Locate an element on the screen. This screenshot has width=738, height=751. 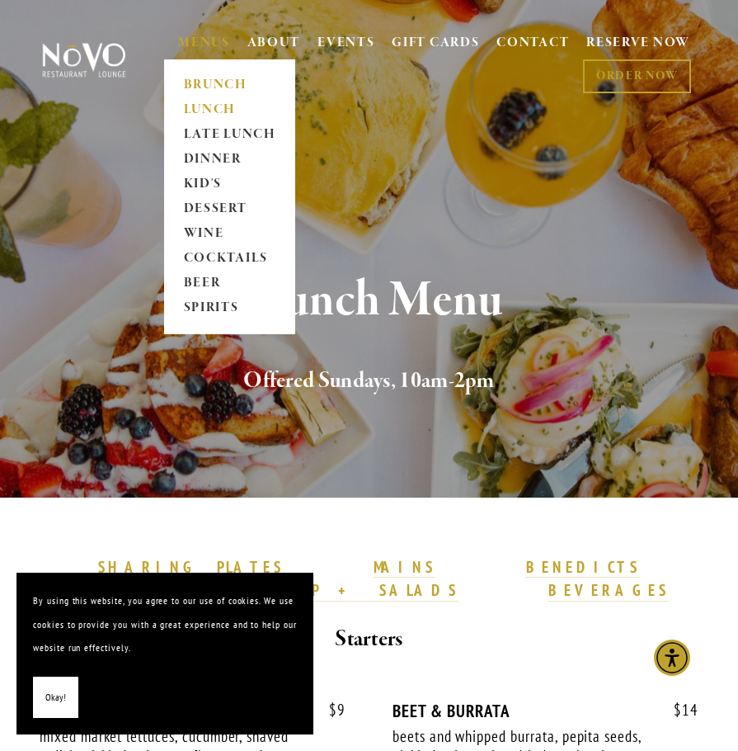
div: BEET & BURRATA is located at coordinates (545, 710).